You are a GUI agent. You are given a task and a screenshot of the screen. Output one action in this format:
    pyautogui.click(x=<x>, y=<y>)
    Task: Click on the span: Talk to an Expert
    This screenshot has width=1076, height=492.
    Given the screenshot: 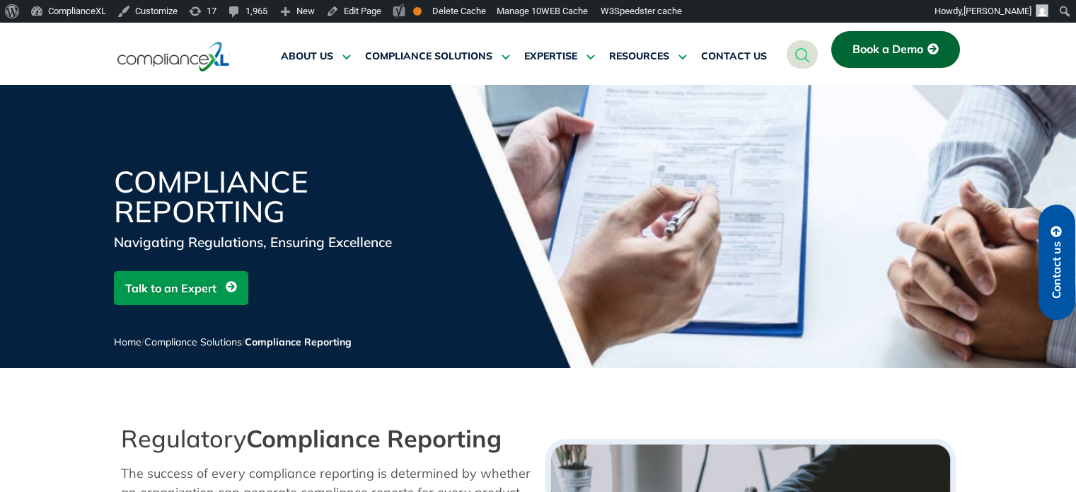 What is the action you would take?
    pyautogui.click(x=171, y=288)
    